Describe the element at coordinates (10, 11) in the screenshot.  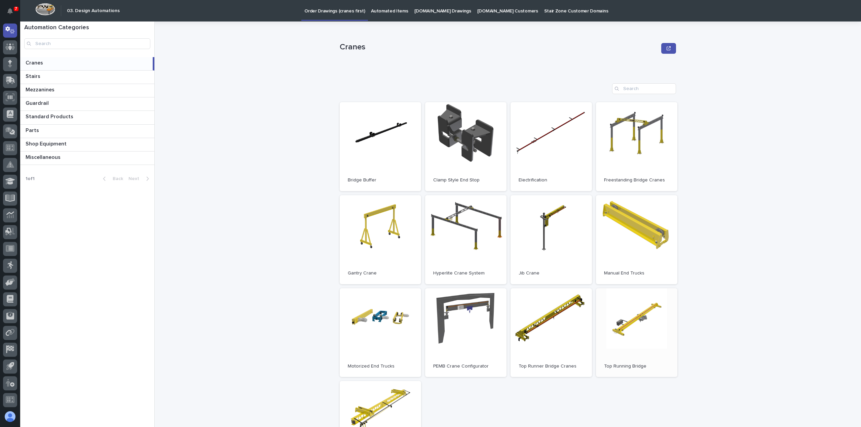
I see `button: Notifications` at that location.